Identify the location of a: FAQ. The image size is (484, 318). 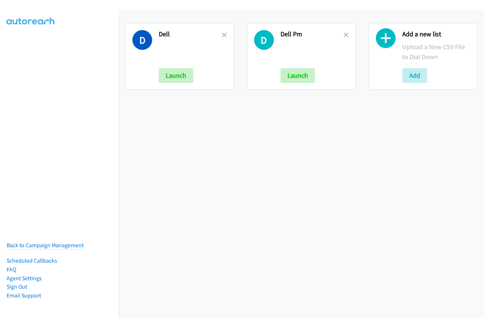
(11, 269).